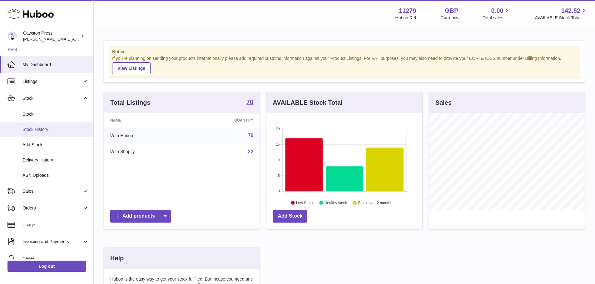 The width and height of the screenshot is (595, 284). I want to click on text: 0, so click(279, 191).